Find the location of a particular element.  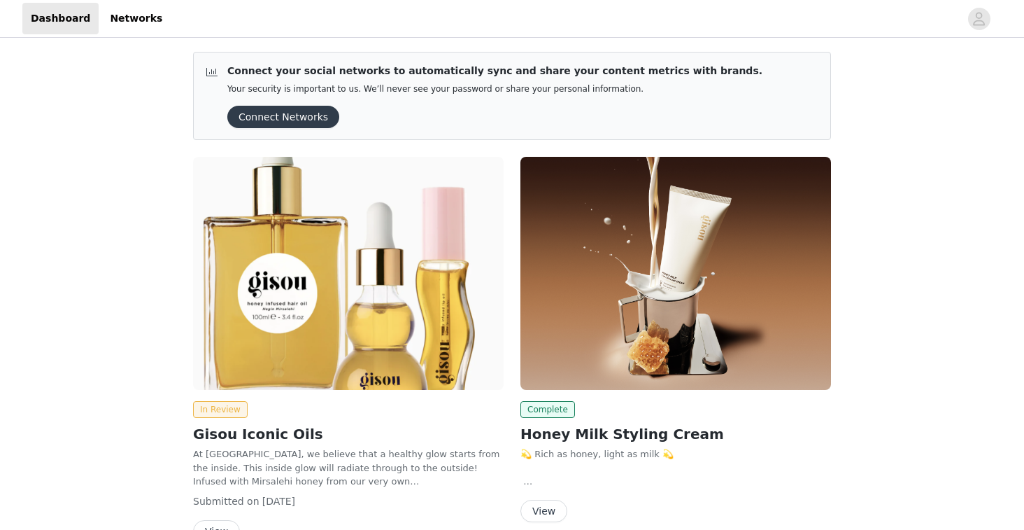

a: Networks is located at coordinates (136, 18).